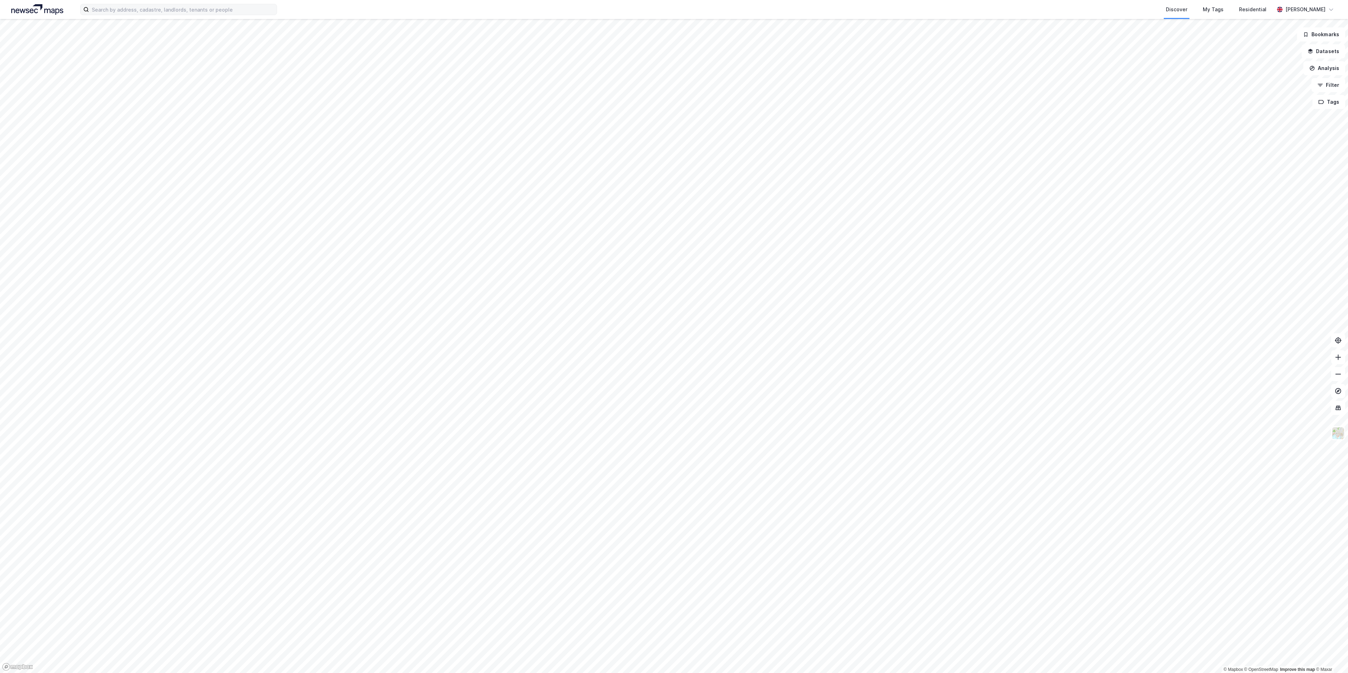 The image size is (1348, 673). Describe the element at coordinates (1213, 9) in the screenshot. I see `div: My Tags` at that location.